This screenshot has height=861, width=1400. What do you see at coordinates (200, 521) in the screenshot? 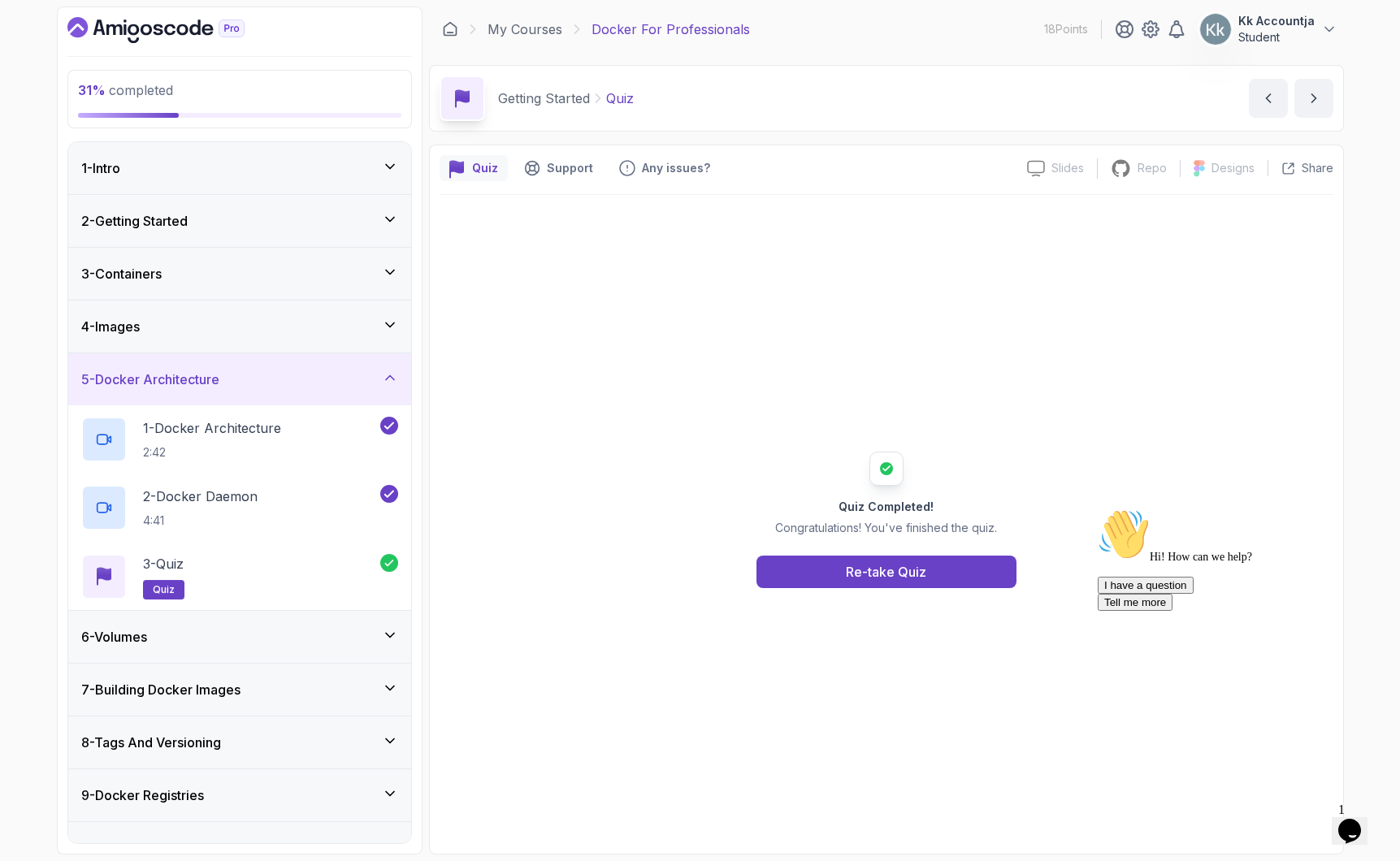
I see `p: 4:41` at bounding box center [200, 521].